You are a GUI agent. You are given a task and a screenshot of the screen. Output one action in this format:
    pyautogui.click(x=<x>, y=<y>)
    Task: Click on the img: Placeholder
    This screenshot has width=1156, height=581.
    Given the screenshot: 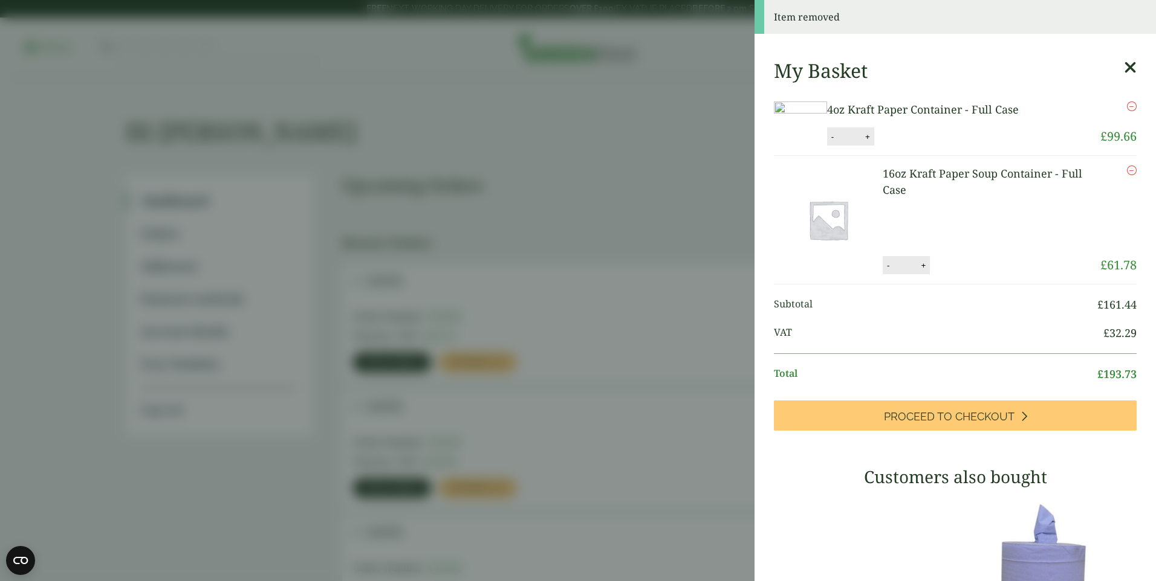 What is the action you would take?
    pyautogui.click(x=828, y=220)
    